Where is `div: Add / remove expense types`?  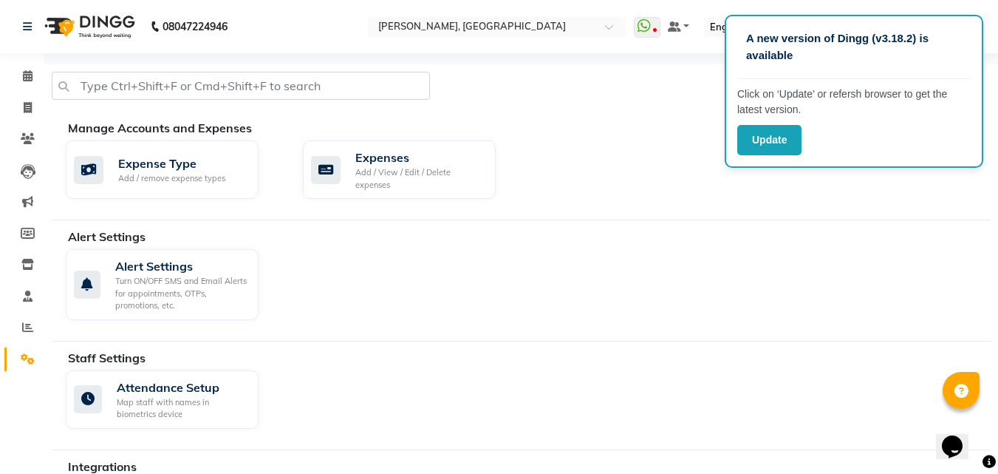 div: Add / remove expense types is located at coordinates (171, 178).